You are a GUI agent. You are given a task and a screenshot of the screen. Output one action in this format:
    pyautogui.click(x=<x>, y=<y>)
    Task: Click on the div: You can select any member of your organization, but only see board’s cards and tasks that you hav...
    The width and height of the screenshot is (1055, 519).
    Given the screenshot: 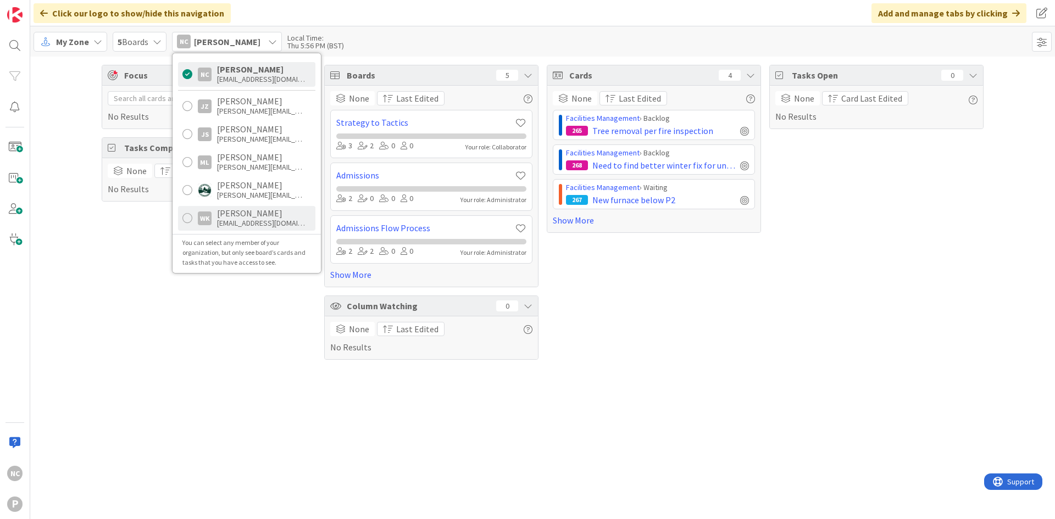 What is the action you would take?
    pyautogui.click(x=247, y=253)
    